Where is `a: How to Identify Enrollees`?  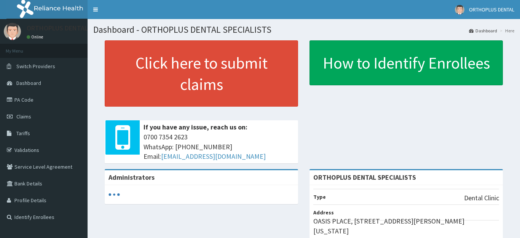
a: How to Identify Enrollees is located at coordinates (407, 63).